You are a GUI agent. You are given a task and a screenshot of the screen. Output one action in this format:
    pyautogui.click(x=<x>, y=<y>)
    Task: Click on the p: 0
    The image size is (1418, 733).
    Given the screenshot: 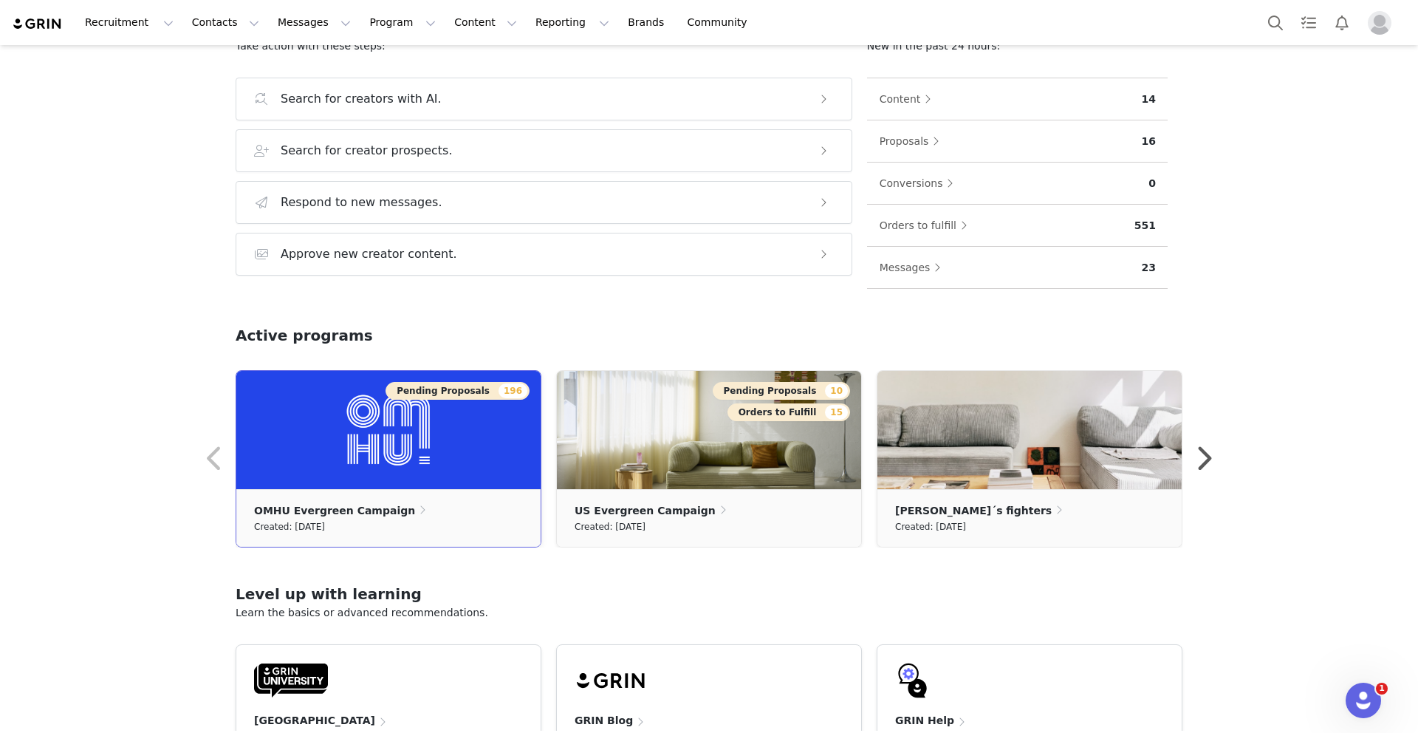 What is the action you would take?
    pyautogui.click(x=1152, y=183)
    